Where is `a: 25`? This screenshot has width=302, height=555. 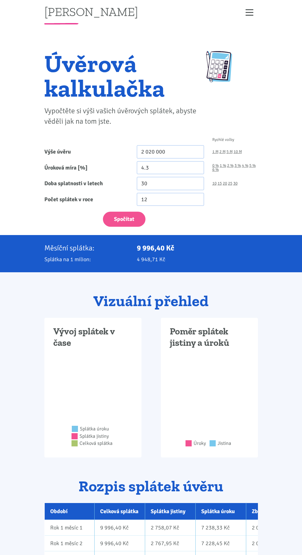
a: 25 is located at coordinates (230, 183).